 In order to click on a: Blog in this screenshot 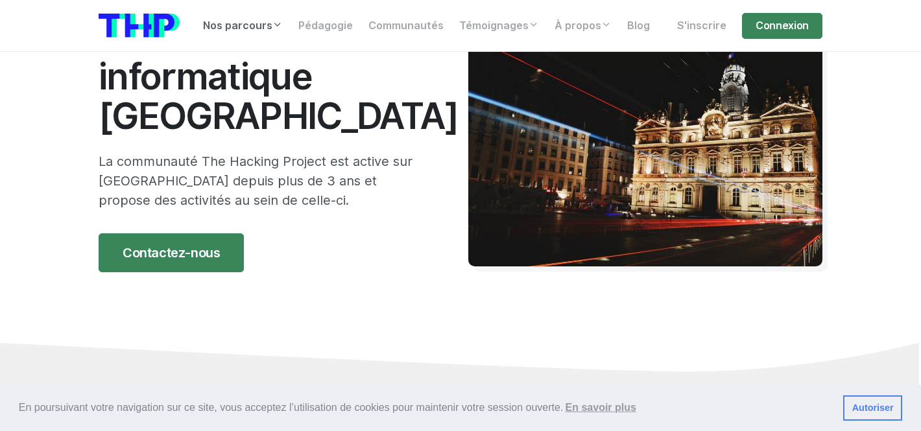, I will do `click(638, 26)`.